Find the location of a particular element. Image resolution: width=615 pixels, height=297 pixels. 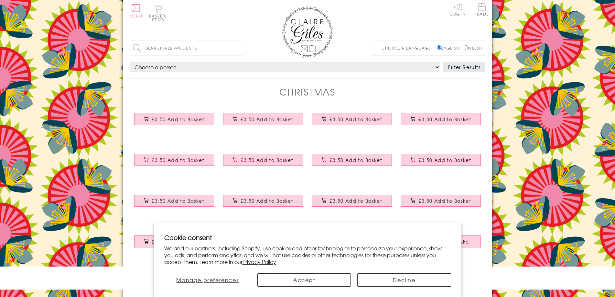

a: Christmas Card, Dad Jumpers & Mittens, text foiled in shiny gold £3.50 Add to Basket is located at coordinates (263, 203).